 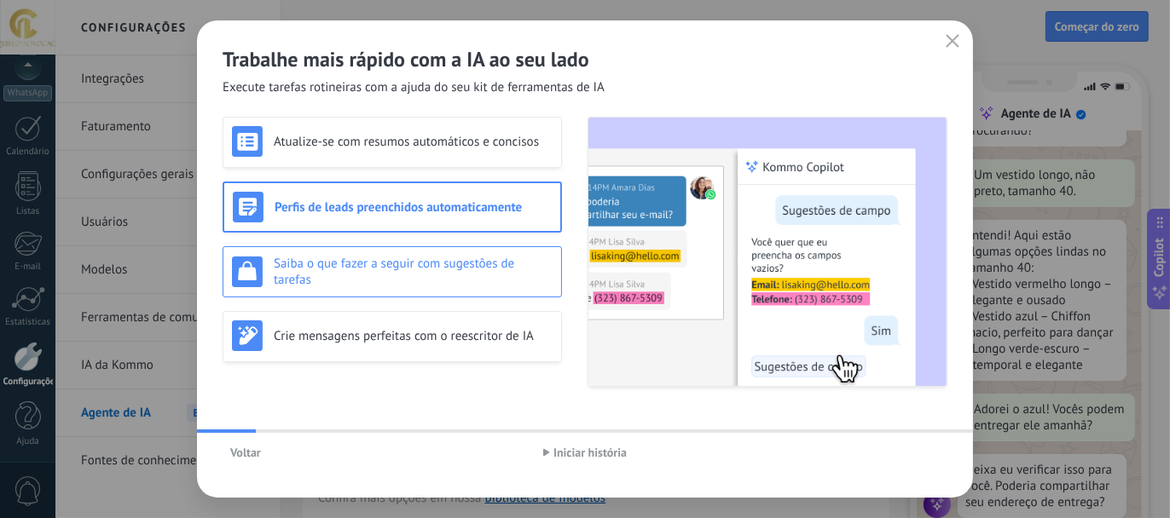 I want to click on span: Execute tarefas rotineiras com a ajuda do seu kit de ferramentas de IA, so click(x=414, y=88).